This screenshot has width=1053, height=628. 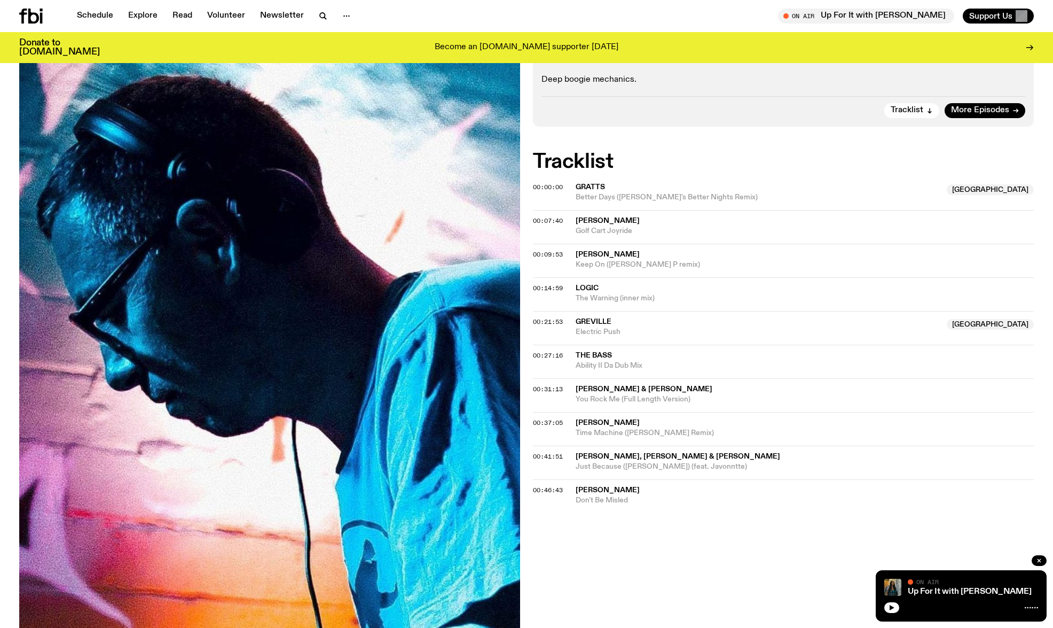 I want to click on span: Don't Be Misled, so click(x=805, y=500).